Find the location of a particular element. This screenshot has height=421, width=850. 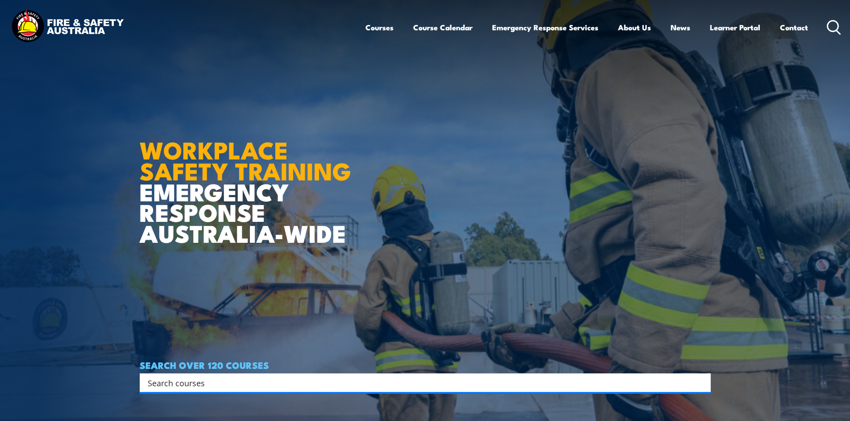

a: Courses is located at coordinates (379, 27).